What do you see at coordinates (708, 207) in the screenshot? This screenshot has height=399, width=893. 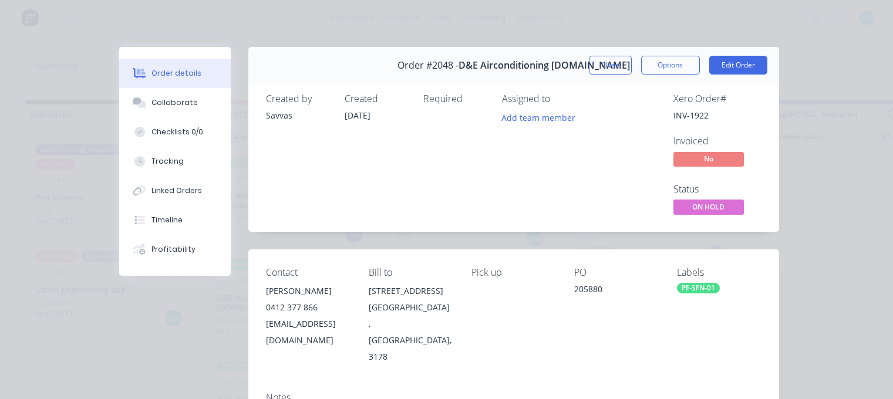 I see `span: ON HOLD` at bounding box center [708, 207].